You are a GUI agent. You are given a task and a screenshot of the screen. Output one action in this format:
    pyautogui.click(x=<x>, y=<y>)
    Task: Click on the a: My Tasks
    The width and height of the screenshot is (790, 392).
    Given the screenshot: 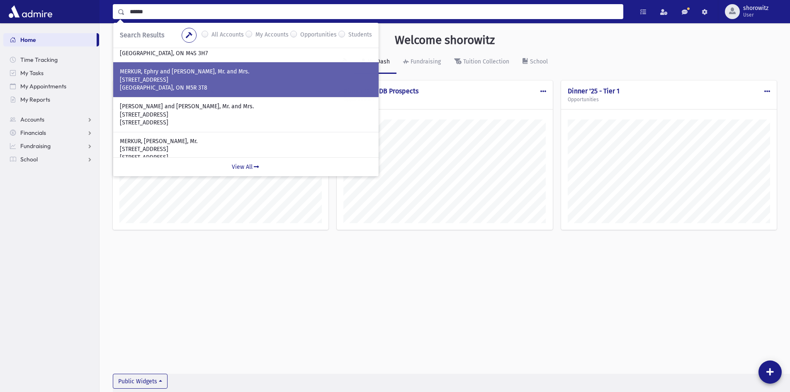 What is the action you would take?
    pyautogui.click(x=51, y=73)
    